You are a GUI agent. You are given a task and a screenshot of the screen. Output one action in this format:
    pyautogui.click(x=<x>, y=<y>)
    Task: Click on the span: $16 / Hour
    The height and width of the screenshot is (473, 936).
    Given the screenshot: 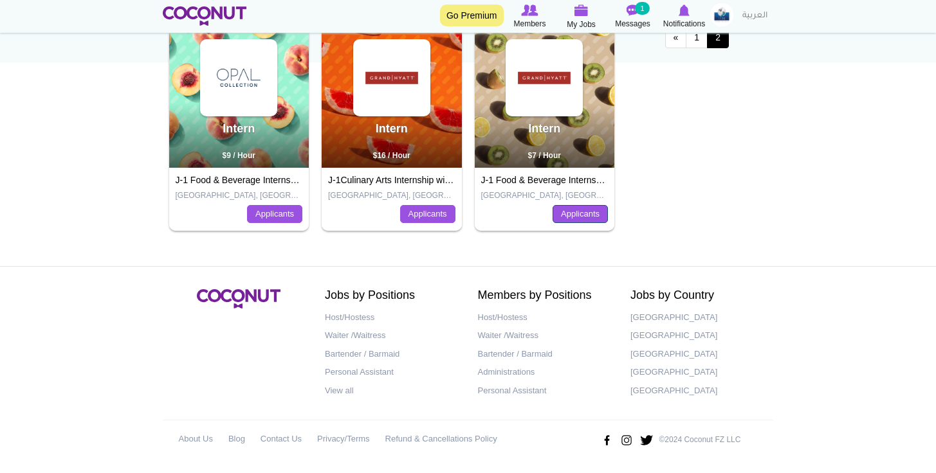 What is the action you would take?
    pyautogui.click(x=392, y=156)
    